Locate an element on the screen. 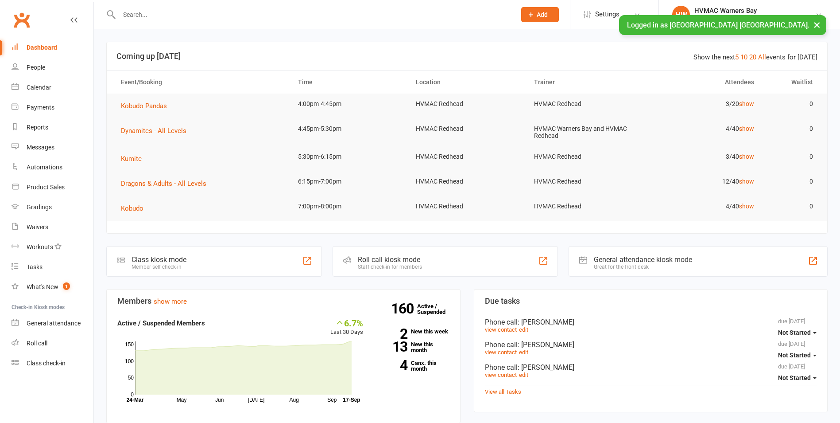 This screenshot has height=423, width=840. span: Add is located at coordinates (542, 15).